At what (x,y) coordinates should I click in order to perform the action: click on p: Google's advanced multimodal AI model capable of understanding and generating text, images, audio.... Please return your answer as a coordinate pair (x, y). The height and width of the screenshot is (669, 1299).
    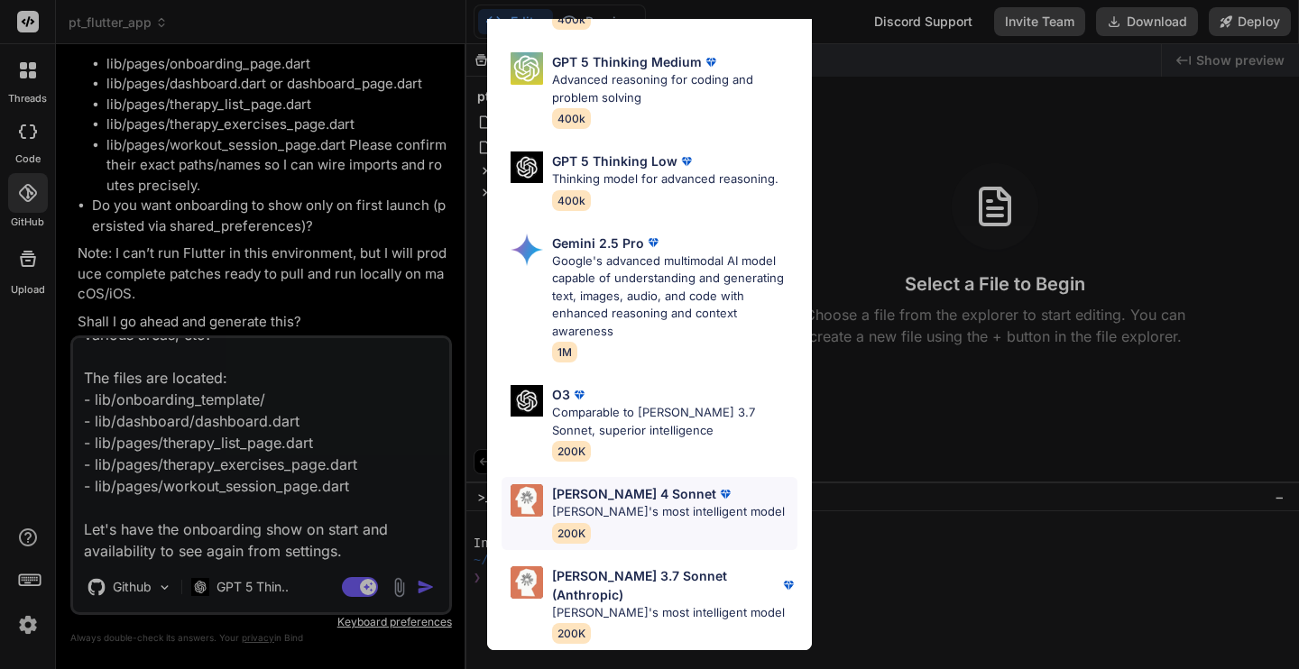
    Looking at the image, I should click on (675, 297).